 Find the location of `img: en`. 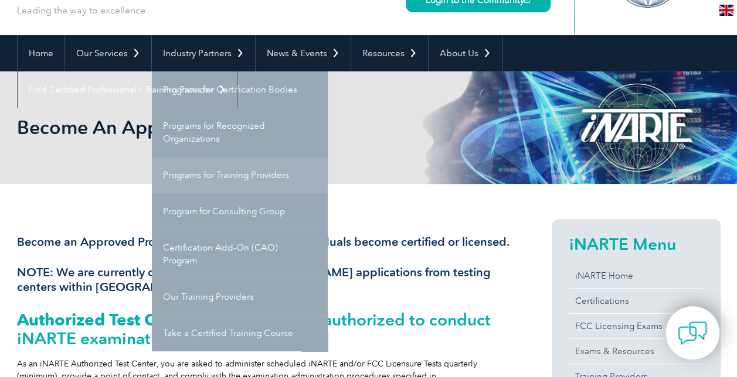

img: en is located at coordinates (725, 10).